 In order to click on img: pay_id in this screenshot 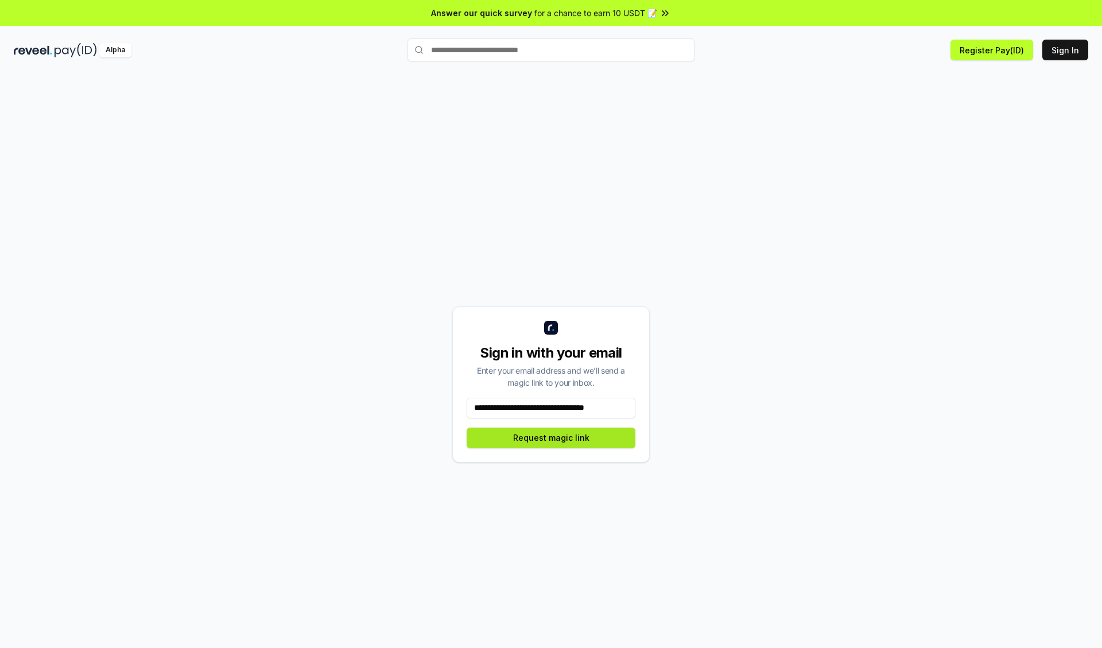, I will do `click(76, 50)`.